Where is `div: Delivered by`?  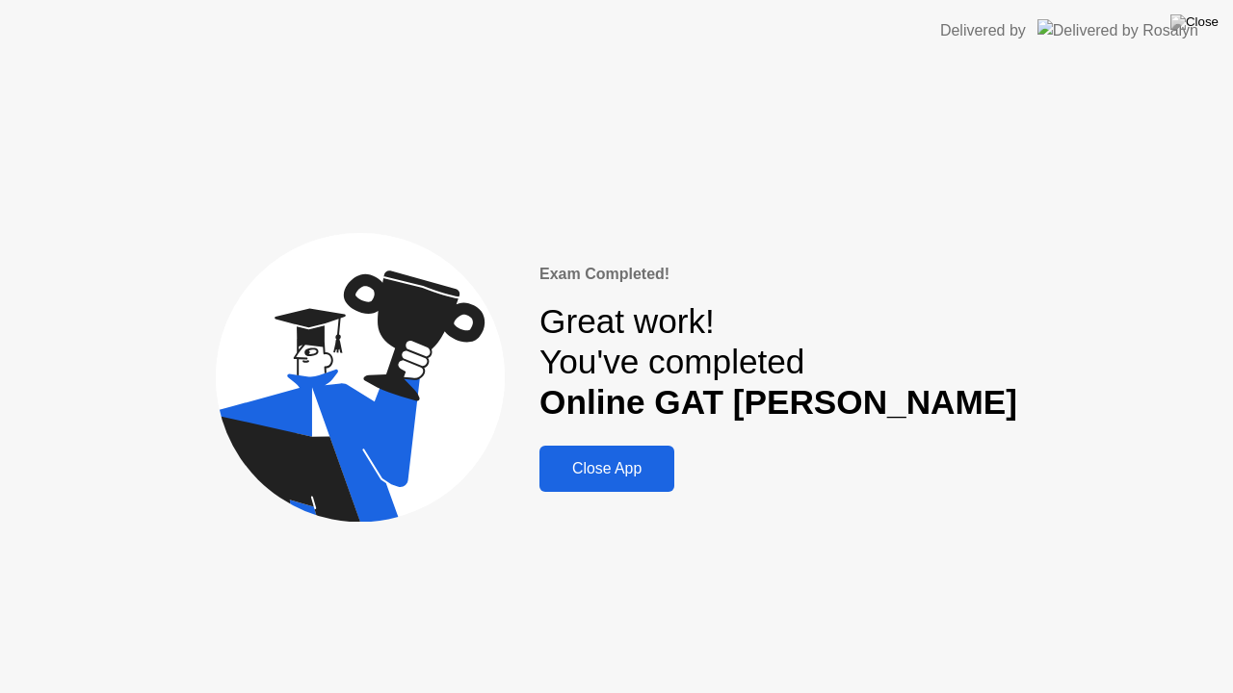 div: Delivered by is located at coordinates (982, 31).